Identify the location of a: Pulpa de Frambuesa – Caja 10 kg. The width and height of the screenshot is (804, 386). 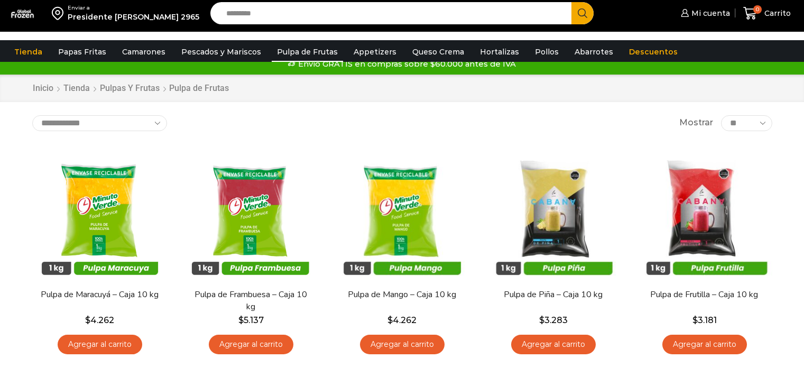
(250, 301).